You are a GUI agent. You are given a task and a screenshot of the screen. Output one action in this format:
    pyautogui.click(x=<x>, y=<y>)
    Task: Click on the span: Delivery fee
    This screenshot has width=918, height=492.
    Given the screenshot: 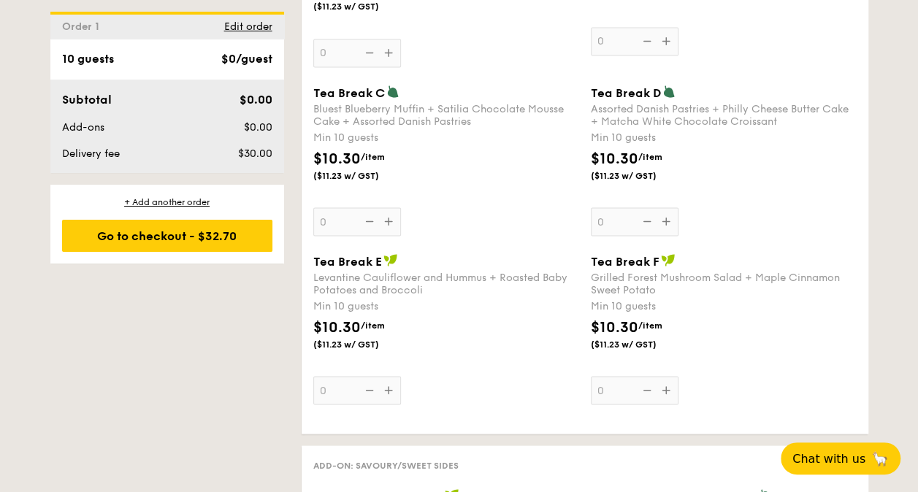 What is the action you would take?
    pyautogui.click(x=91, y=153)
    